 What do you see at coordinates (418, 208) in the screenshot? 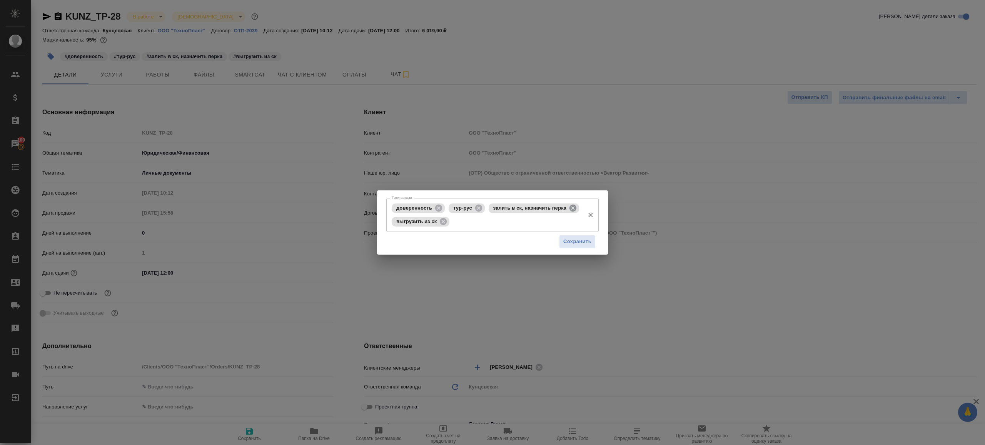
I see `div: доверенность` at bounding box center [418, 208].